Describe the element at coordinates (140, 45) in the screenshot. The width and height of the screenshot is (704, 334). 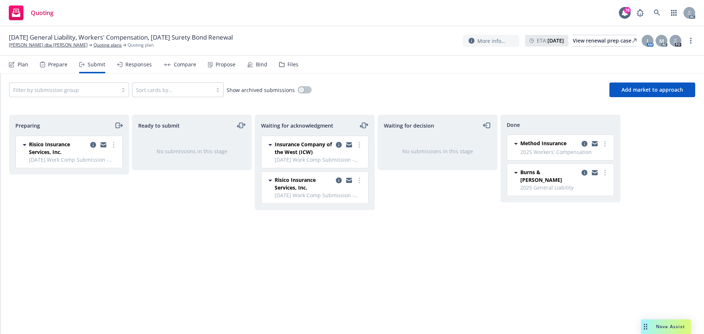
I see `span: Quoting plan` at that location.